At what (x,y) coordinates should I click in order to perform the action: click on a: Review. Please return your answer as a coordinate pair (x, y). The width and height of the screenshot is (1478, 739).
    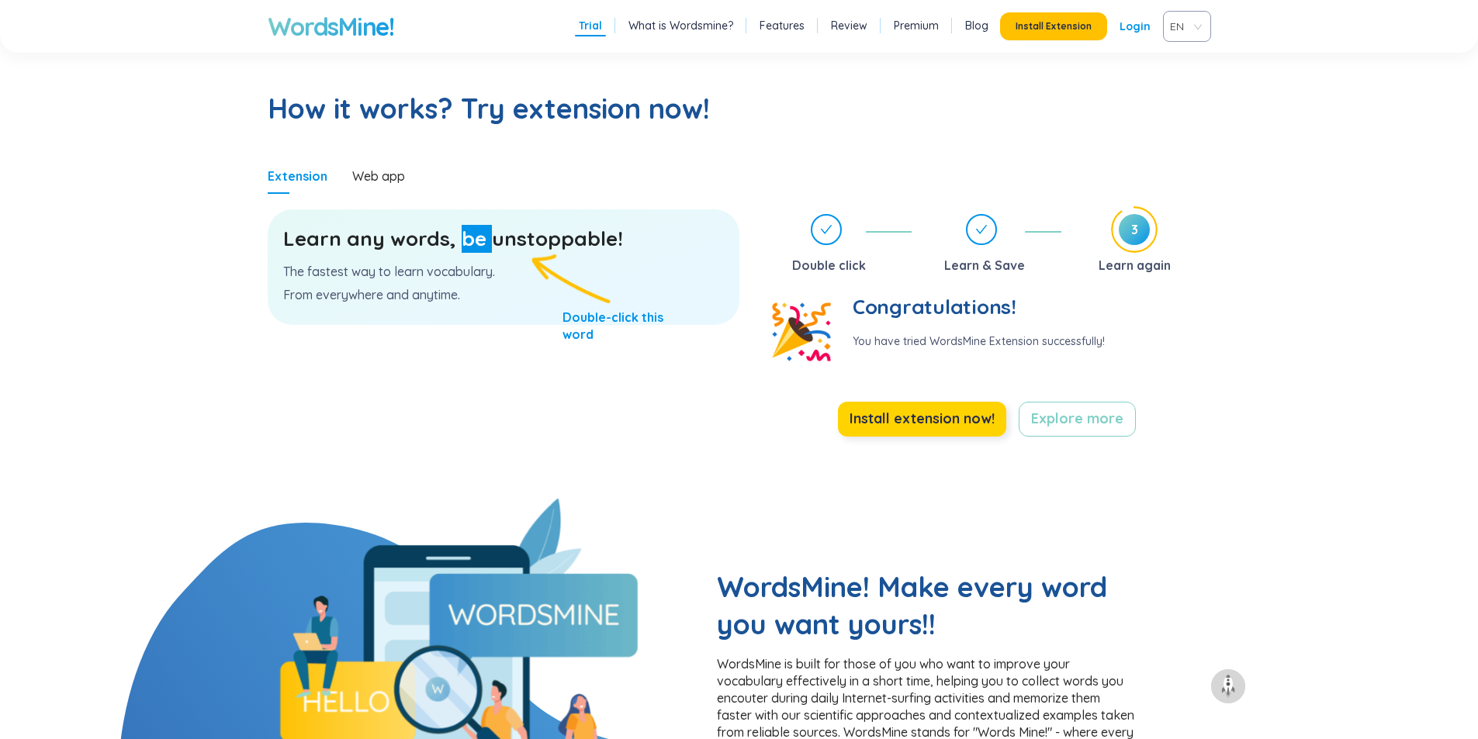
    Looking at the image, I should click on (849, 26).